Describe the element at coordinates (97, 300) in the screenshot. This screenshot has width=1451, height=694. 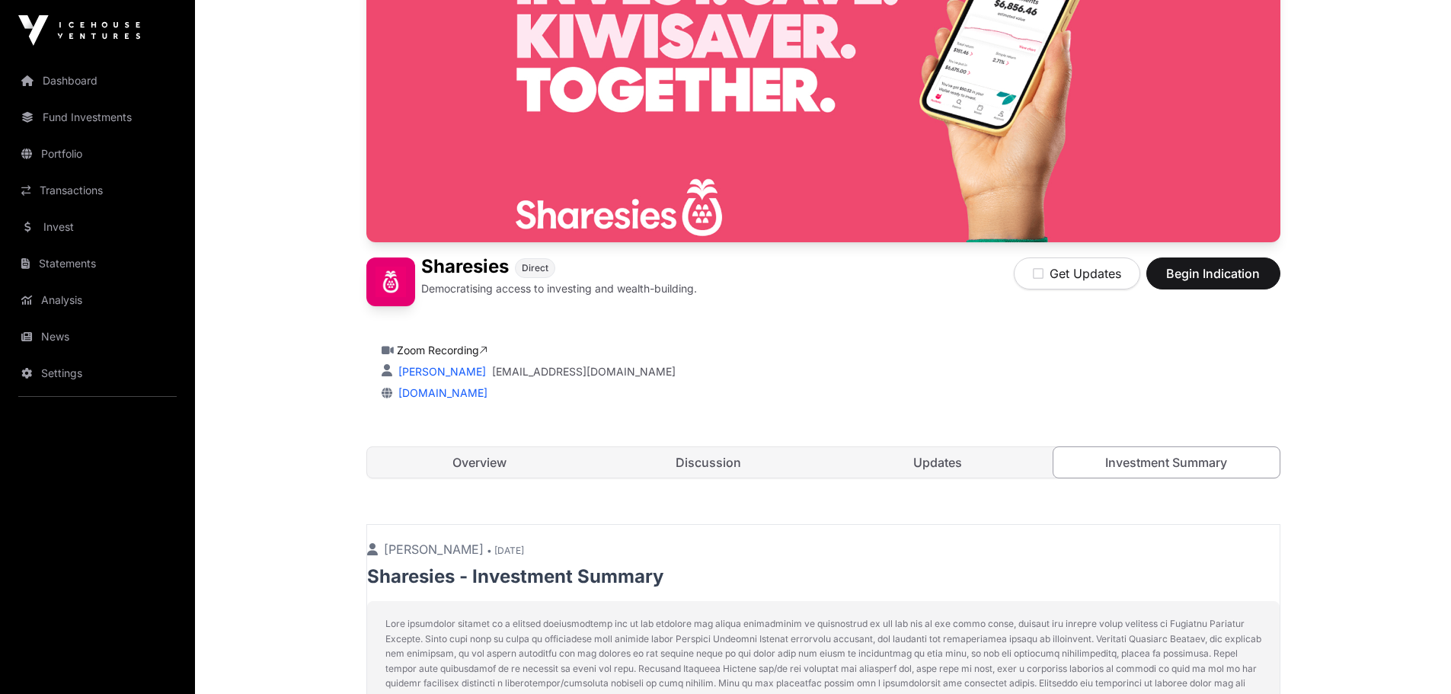
I see `a: Analysis` at that location.